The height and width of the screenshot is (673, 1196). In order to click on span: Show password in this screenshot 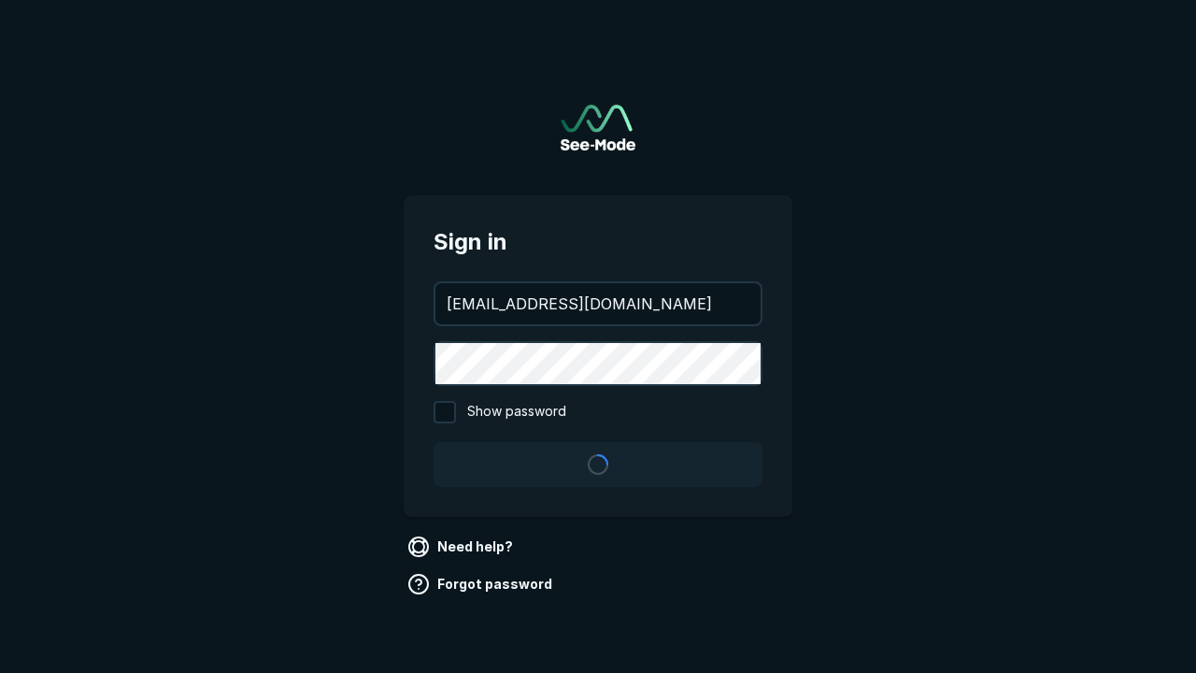, I will do `click(517, 412)`.